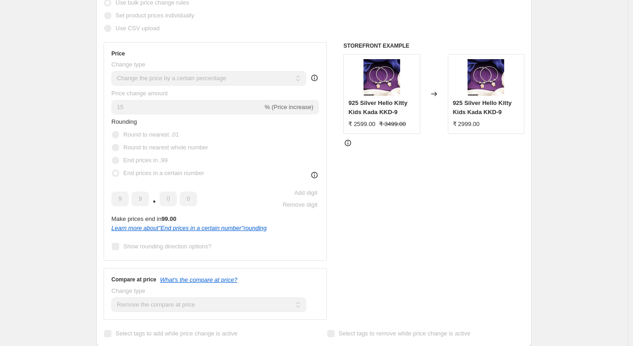 Image resolution: width=633 pixels, height=346 pixels. Describe the element at coordinates (144, 219) in the screenshot. I see `span: Make prices end in` at that location.